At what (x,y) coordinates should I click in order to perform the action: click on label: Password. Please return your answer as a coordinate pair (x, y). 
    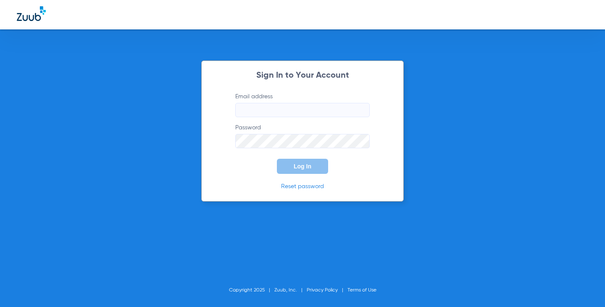
    Looking at the image, I should click on (303, 136).